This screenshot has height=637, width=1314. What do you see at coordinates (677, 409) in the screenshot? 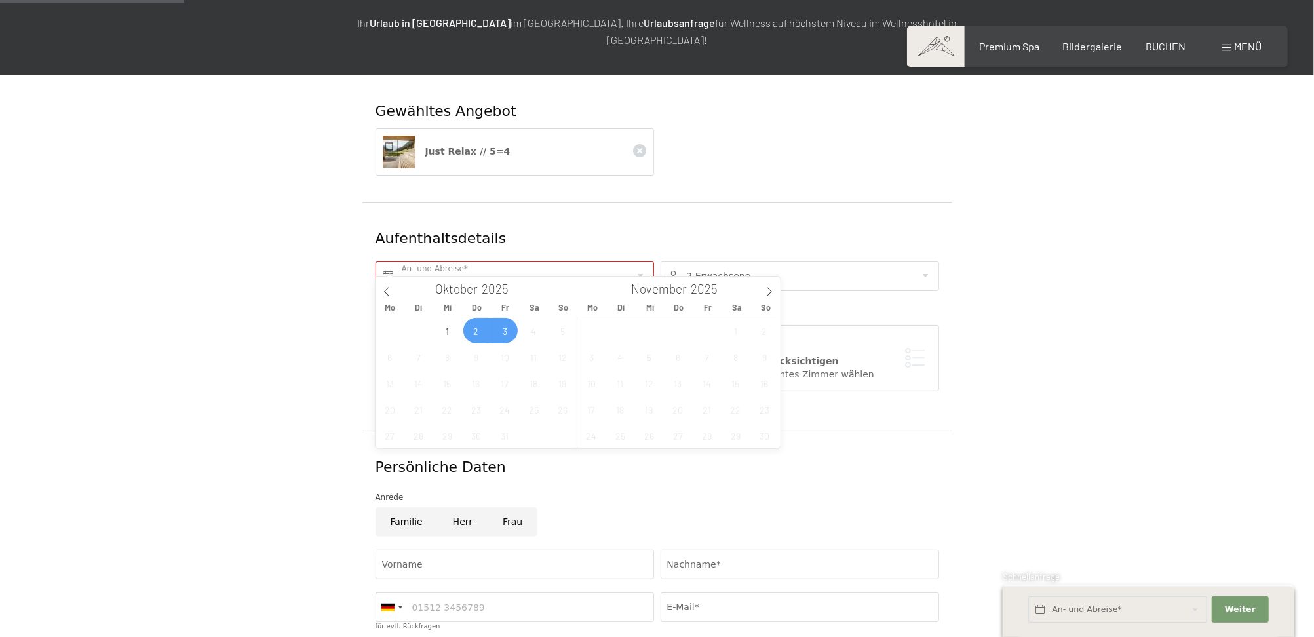
I see `span: November 20, 2025` at bounding box center [677, 409].